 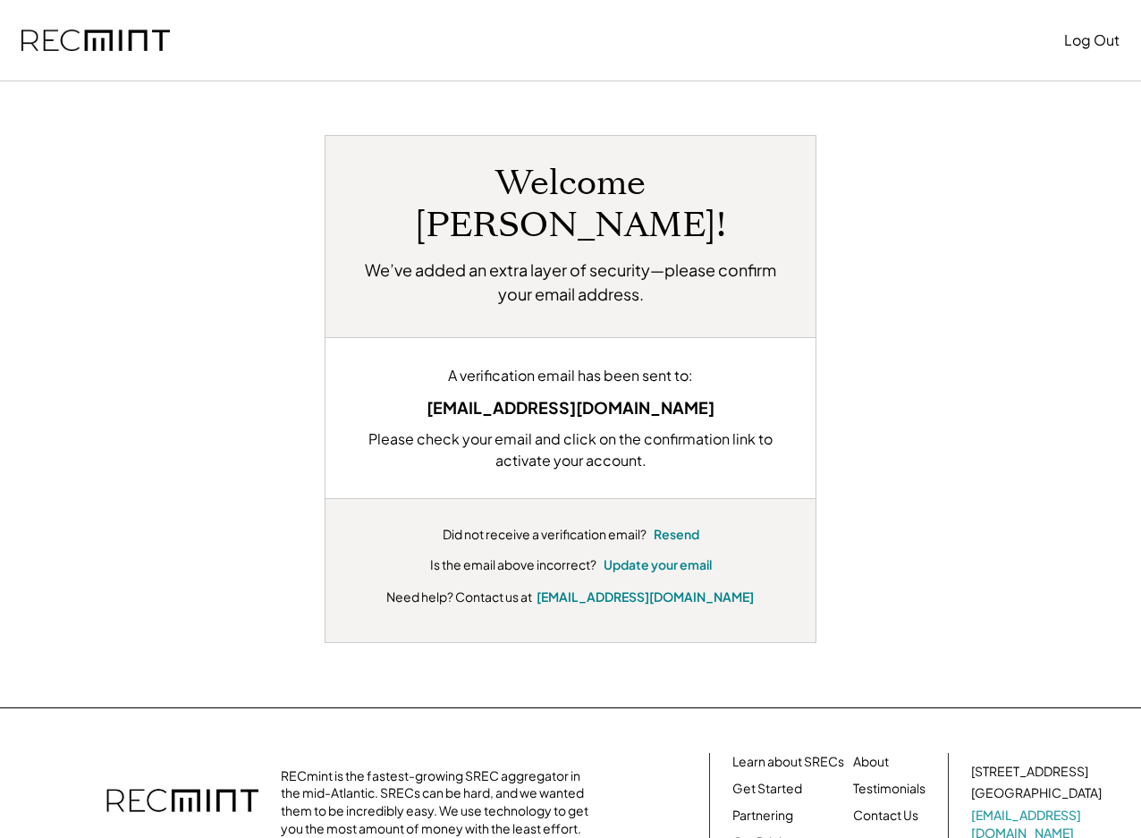 What do you see at coordinates (570, 376) in the screenshot?
I see `div: A verification email has been sent to:` at bounding box center [570, 376].